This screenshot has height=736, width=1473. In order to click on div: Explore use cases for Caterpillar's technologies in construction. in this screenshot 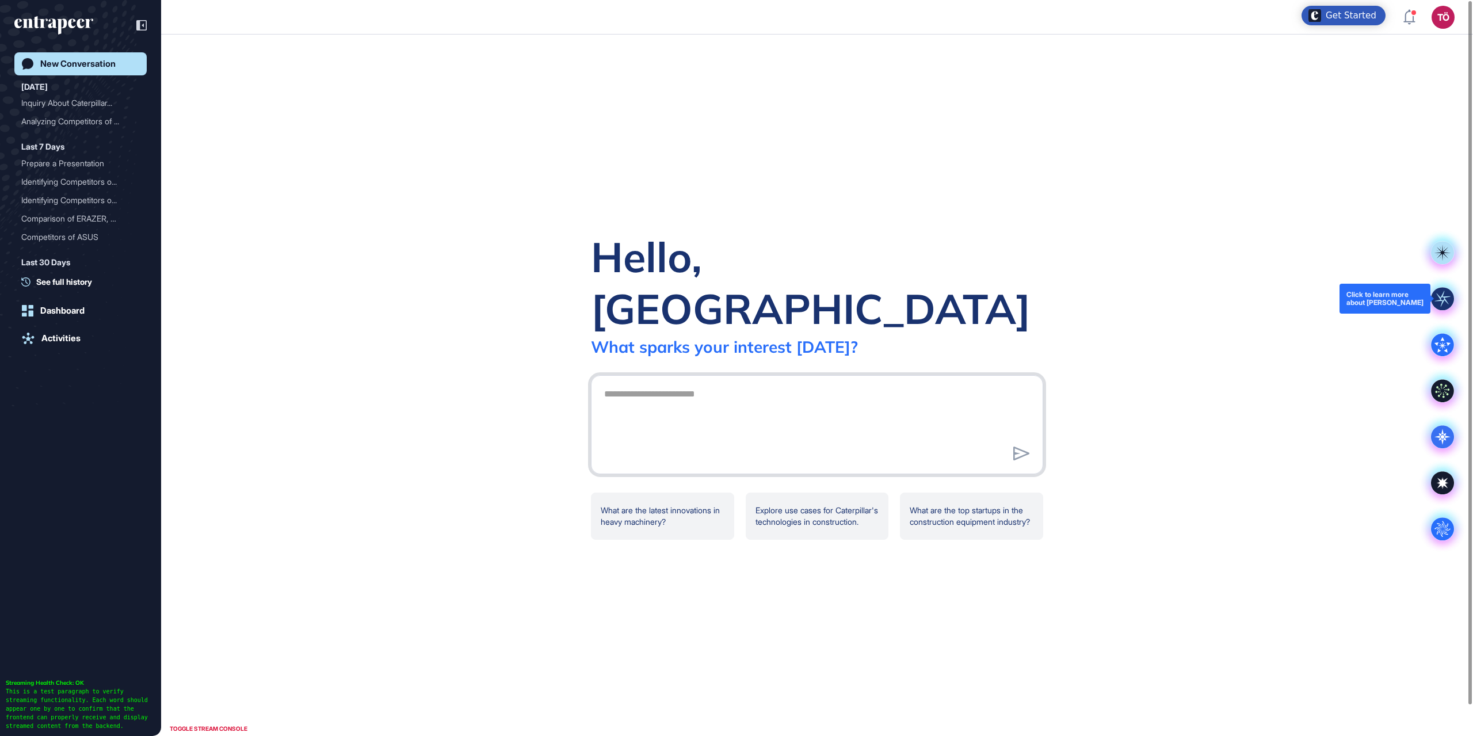, I will do `click(817, 516)`.